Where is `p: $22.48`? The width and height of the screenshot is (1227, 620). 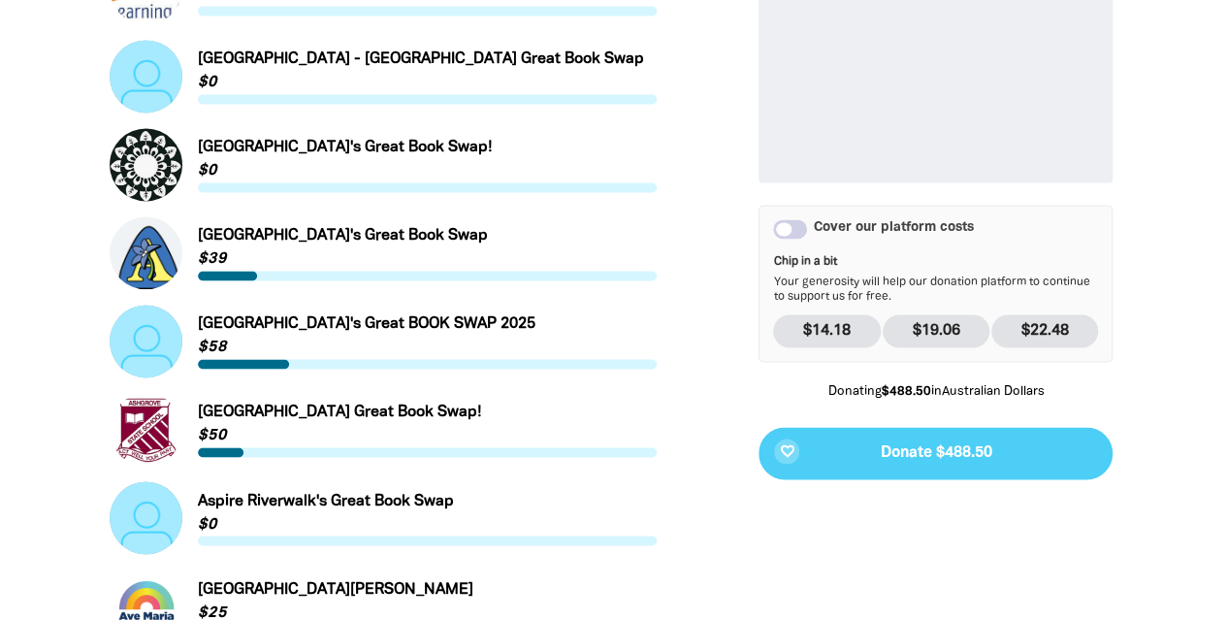
p: $22.48 is located at coordinates (1045, 331).